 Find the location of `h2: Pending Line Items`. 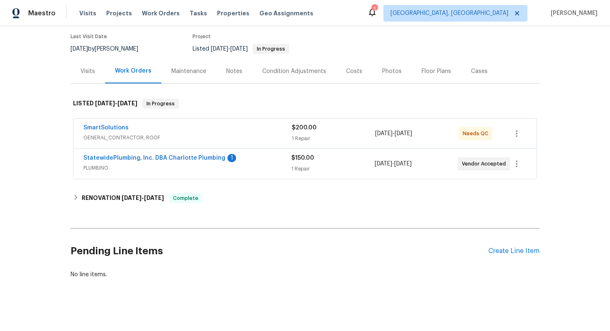

h2: Pending Line Items is located at coordinates (279, 251).